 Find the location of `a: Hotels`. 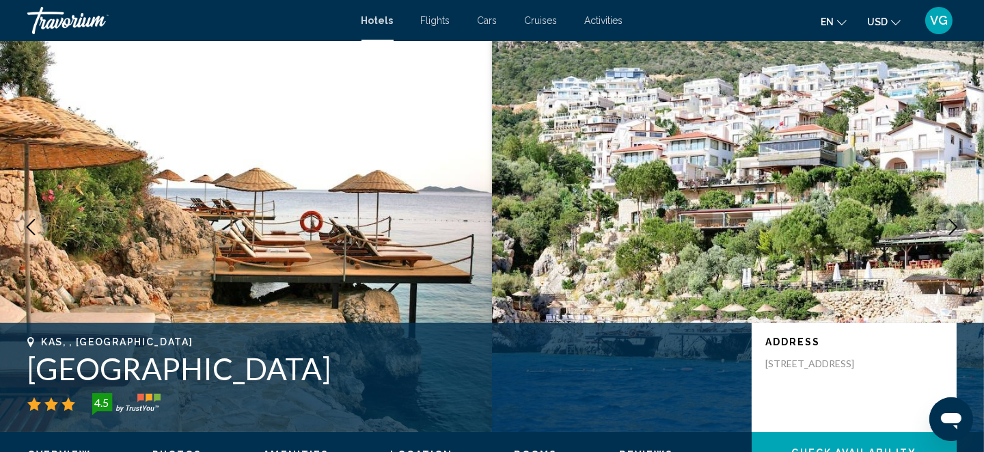

a: Hotels is located at coordinates (377, 21).